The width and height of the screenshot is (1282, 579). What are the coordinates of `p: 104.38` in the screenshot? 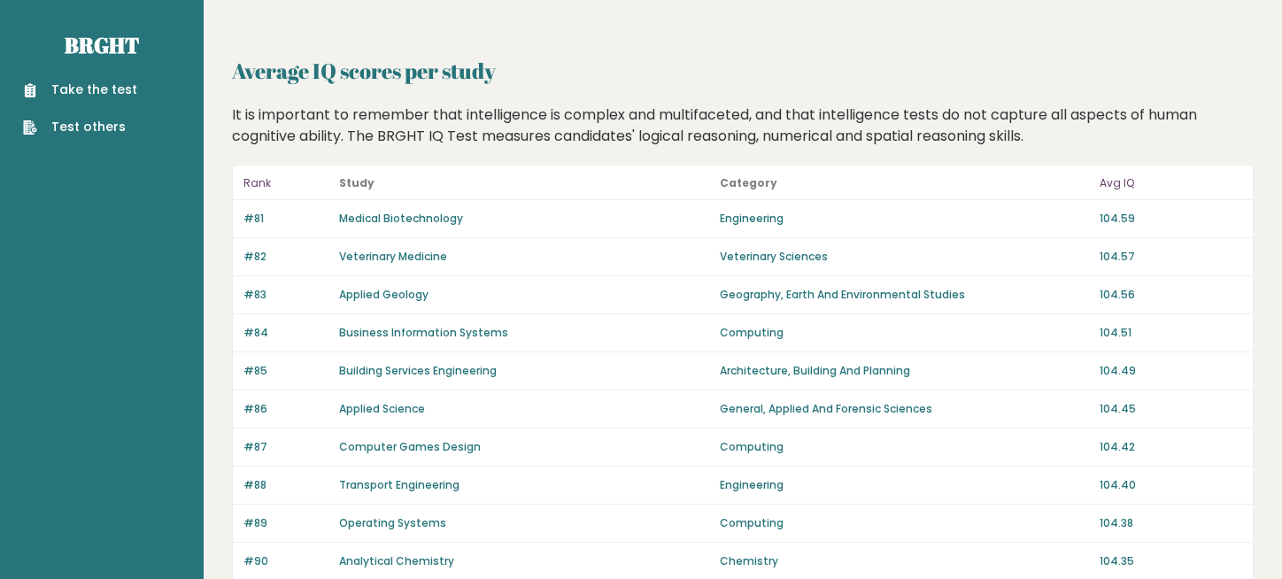 It's located at (1171, 523).